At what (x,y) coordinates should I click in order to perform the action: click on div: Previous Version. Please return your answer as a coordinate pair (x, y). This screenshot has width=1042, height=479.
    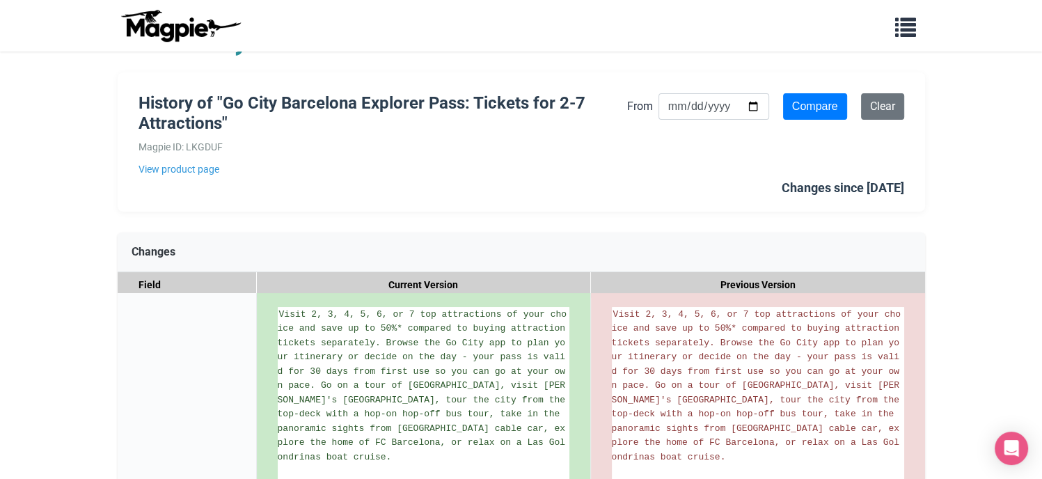
    Looking at the image, I should click on (758, 285).